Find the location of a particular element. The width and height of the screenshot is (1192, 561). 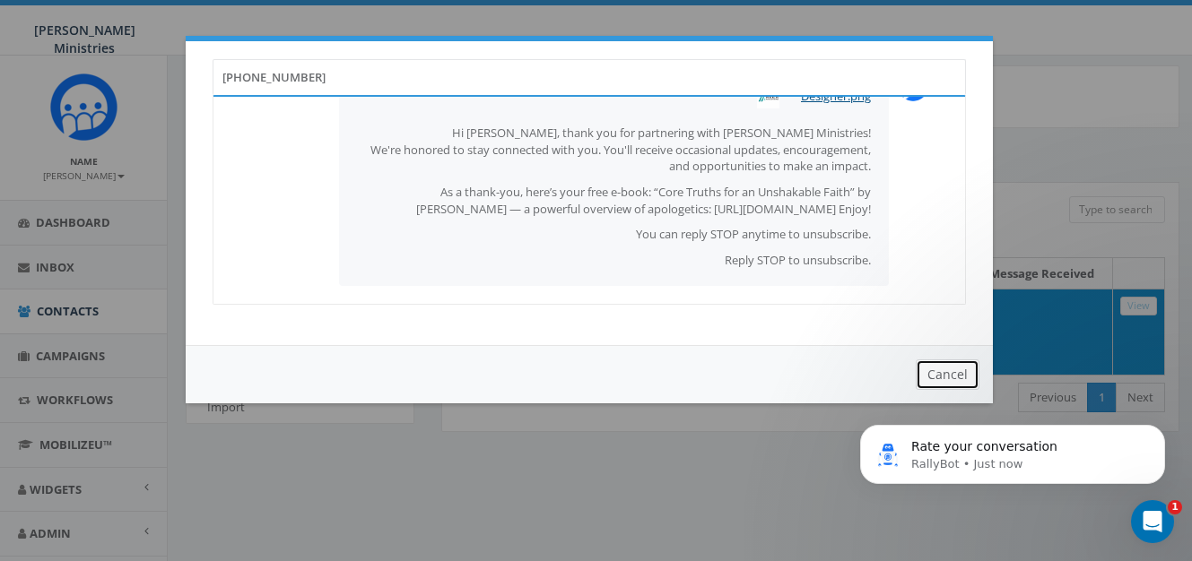

a: Designer.png is located at coordinates (836, 96).